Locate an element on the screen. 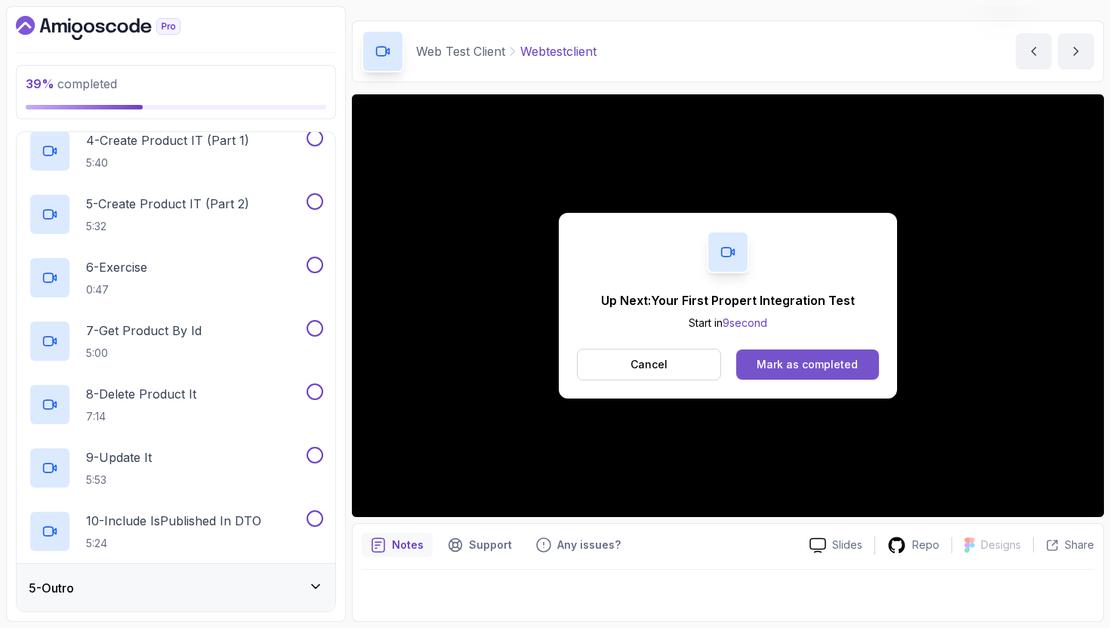 This screenshot has width=1110, height=628. button: 10-Include isPublished In DTO5:24 is located at coordinates (176, 531).